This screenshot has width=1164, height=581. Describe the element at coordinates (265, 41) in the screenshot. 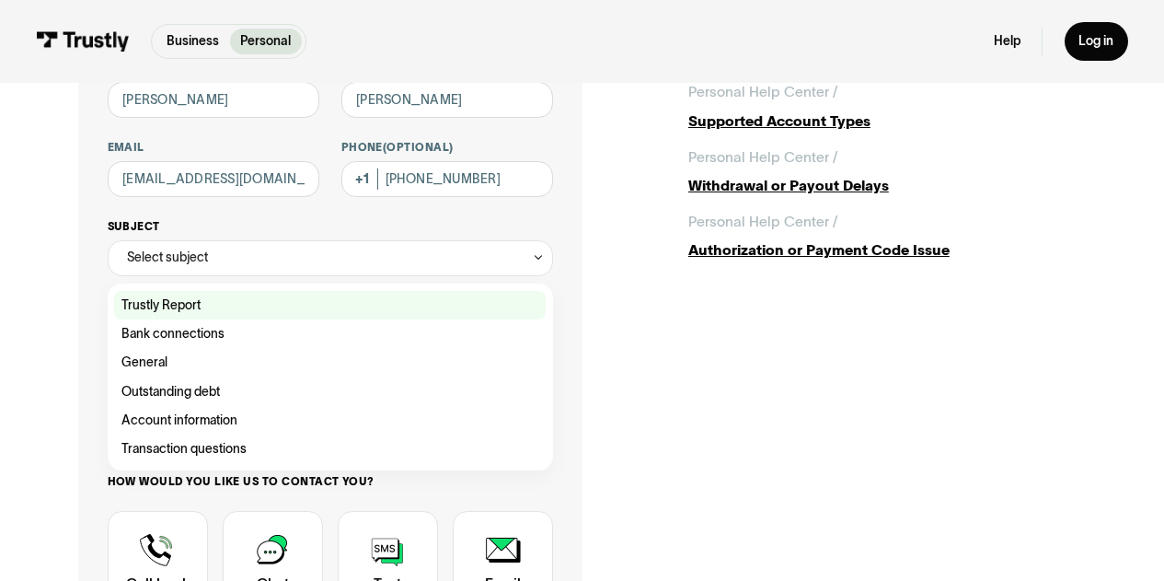

I see `p: Personal` at that location.